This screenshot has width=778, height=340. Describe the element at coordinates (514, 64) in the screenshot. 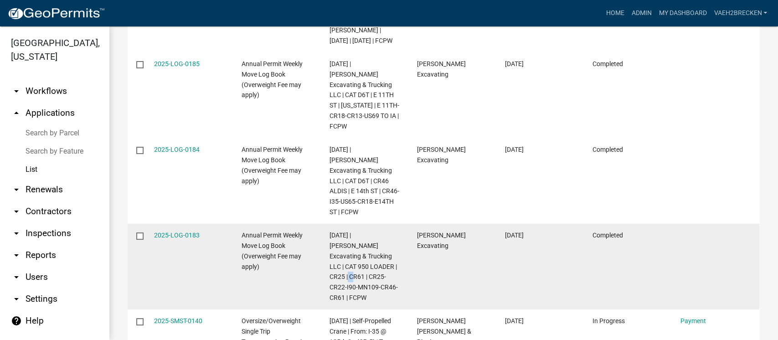

I see `span: 09/30/2025` at that location.